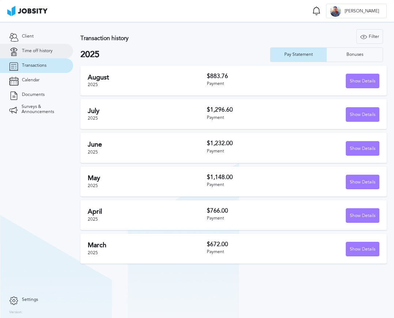  Describe the element at coordinates (147, 111) in the screenshot. I see `h2: July` at that location.